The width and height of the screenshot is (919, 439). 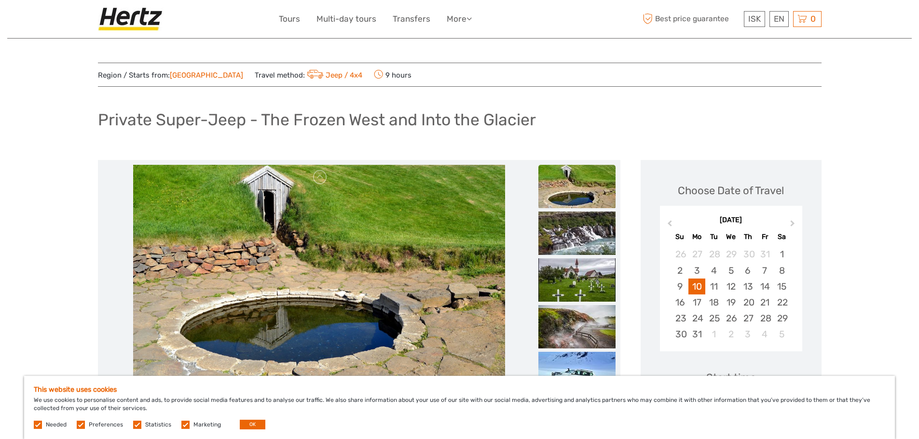 What do you see at coordinates (713, 271) in the screenshot?
I see `div: Choose Tuesday, August 4th, 2026` at bounding box center [713, 271].